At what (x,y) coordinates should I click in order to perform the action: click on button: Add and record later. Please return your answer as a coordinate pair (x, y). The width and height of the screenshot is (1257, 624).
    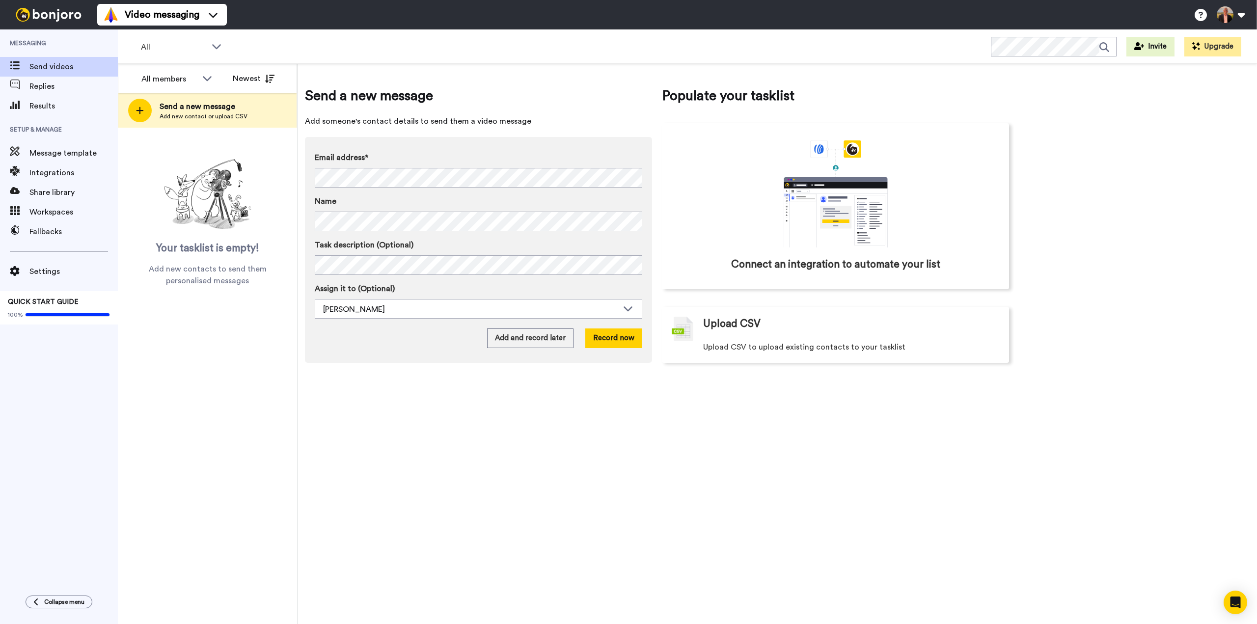
    Looking at the image, I should click on (530, 338).